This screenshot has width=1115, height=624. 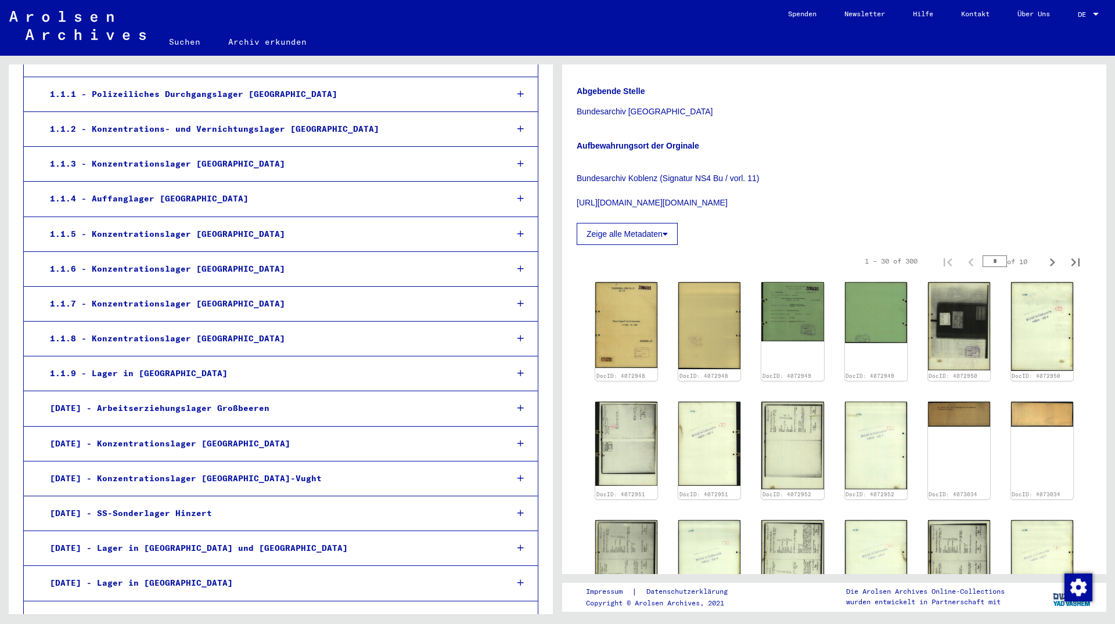 I want to click on img: Arolsen_neg.svg, so click(x=77, y=26).